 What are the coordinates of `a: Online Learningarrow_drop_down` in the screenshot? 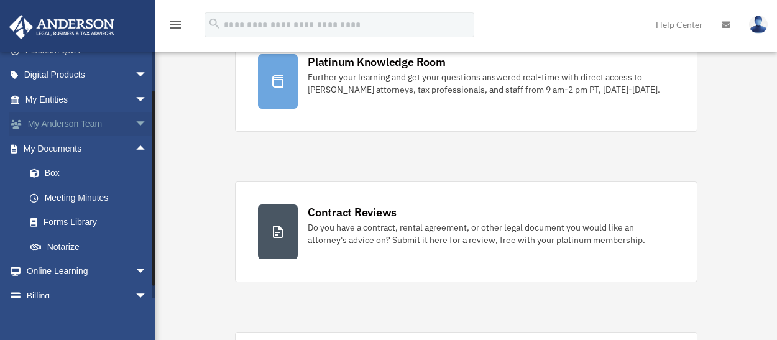 It's located at (87, 271).